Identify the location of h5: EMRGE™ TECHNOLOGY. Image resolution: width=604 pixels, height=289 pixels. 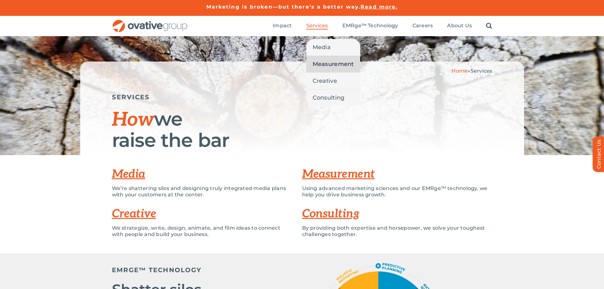
(188, 270).